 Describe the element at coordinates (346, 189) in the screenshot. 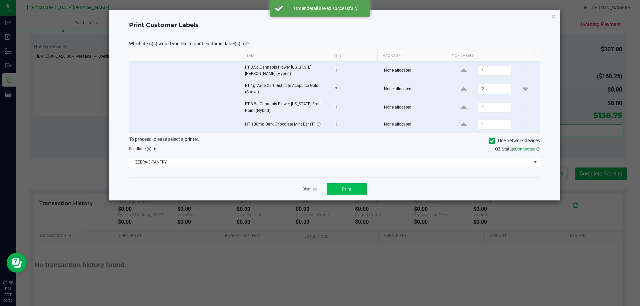

I see `button: Print` at that location.